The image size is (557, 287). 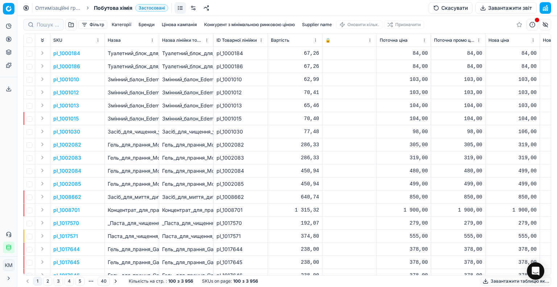 What do you see at coordinates (186, 223) in the screenshot?
I see `div: _Паста_для_чищення_Scrub_Daddy_Tangerine_Clean_Paste_Універсальна_500_г` at bounding box center [186, 223].